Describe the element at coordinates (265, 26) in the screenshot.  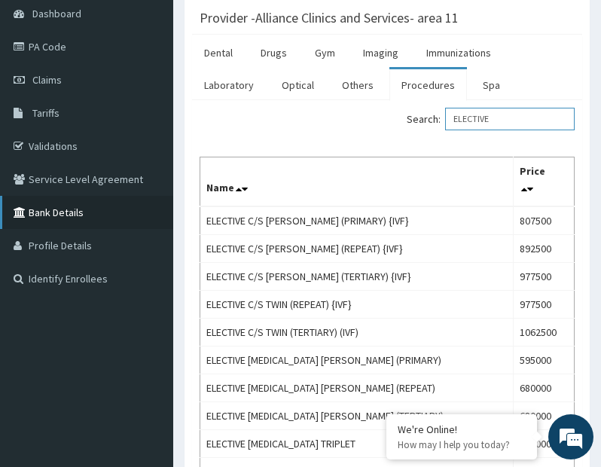
I see `div: Minimize live chat window` at that location.